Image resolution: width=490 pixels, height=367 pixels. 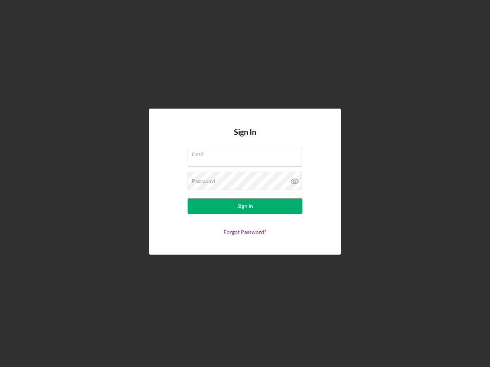 What do you see at coordinates (245, 206) in the screenshot?
I see `button: Sign In` at bounding box center [245, 206].